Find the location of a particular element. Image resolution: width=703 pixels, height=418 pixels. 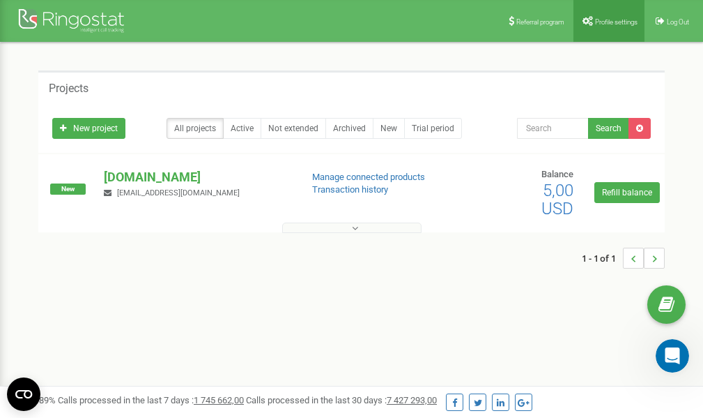

span: Profile settings is located at coordinates (616, 22).